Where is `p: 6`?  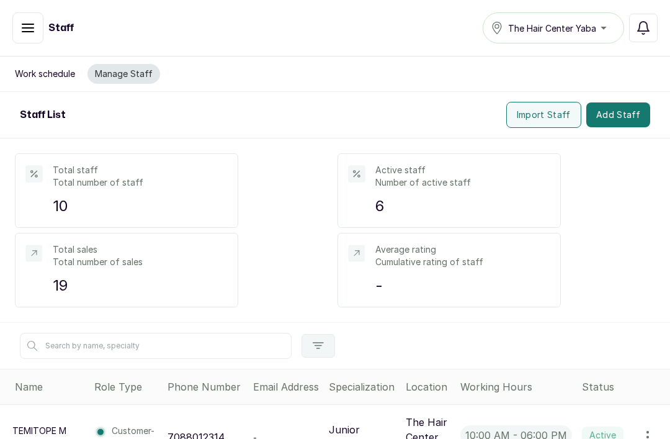 p: 6 is located at coordinates (463, 206).